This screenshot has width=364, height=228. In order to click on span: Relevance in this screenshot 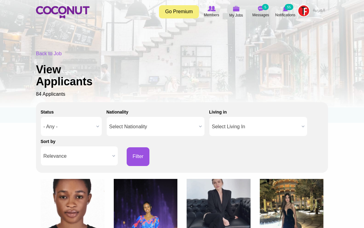, I will do `click(77, 156)`.